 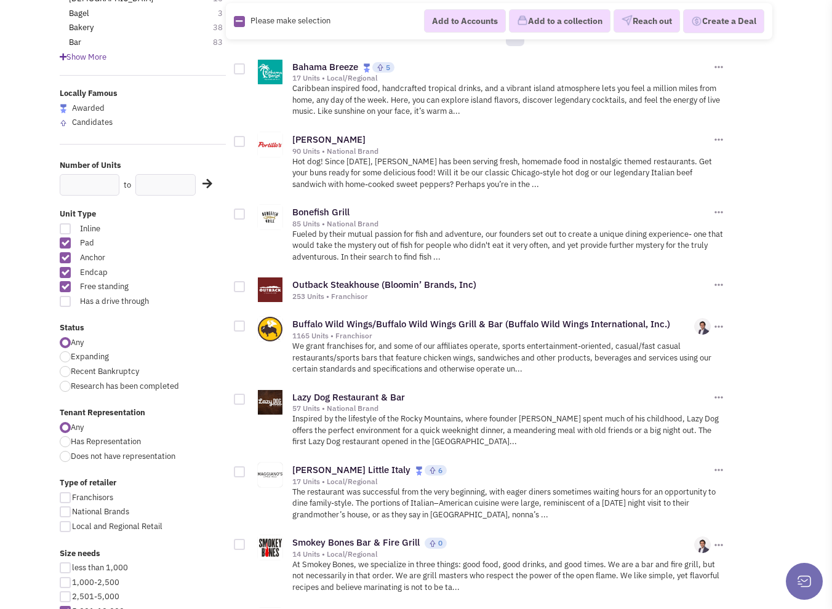 I want to click on button: Add to a collection, so click(x=559, y=22).